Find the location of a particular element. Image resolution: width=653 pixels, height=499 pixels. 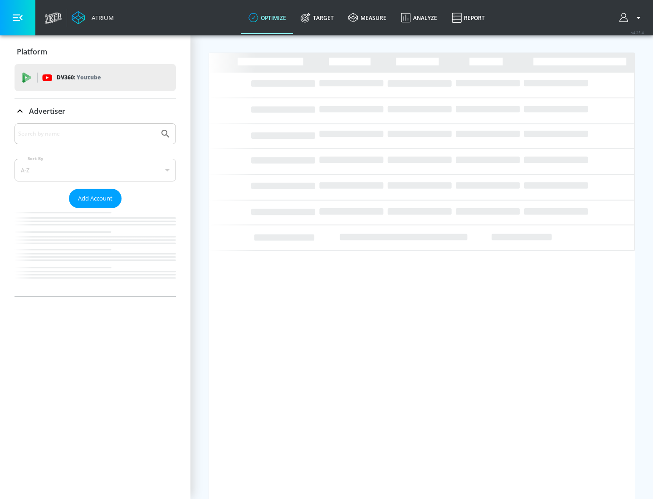

input: Search by name is located at coordinates (87, 134).